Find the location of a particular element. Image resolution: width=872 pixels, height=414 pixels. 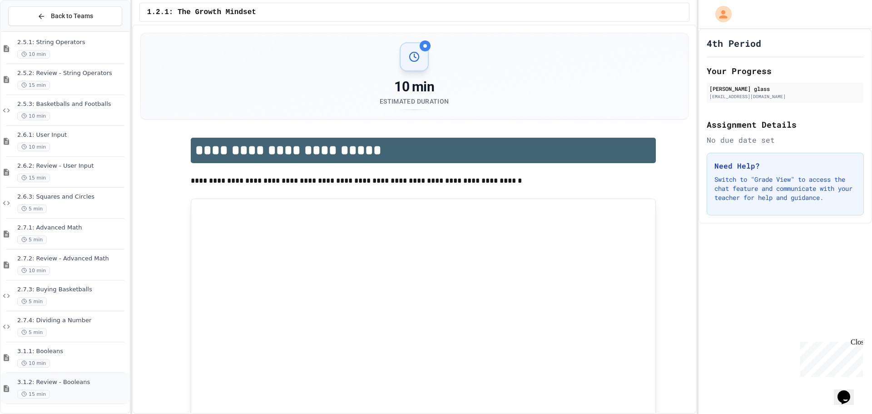

span: 2.6.2: Review - User Input is located at coordinates (72, 166).